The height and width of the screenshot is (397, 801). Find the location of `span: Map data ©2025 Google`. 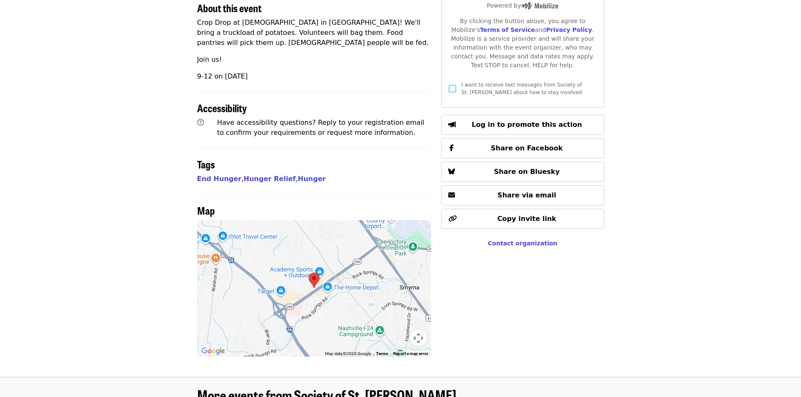

span: Map data ©2025 Google is located at coordinates (348, 353).